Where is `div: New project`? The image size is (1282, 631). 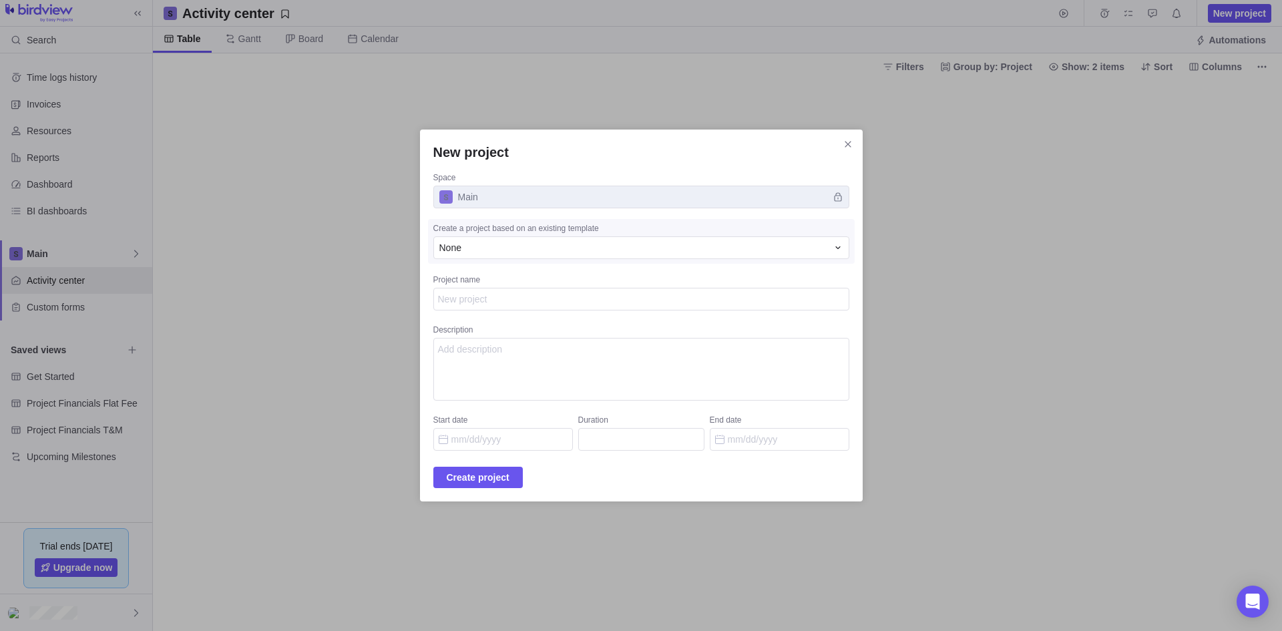
div: New project is located at coordinates (641, 315).